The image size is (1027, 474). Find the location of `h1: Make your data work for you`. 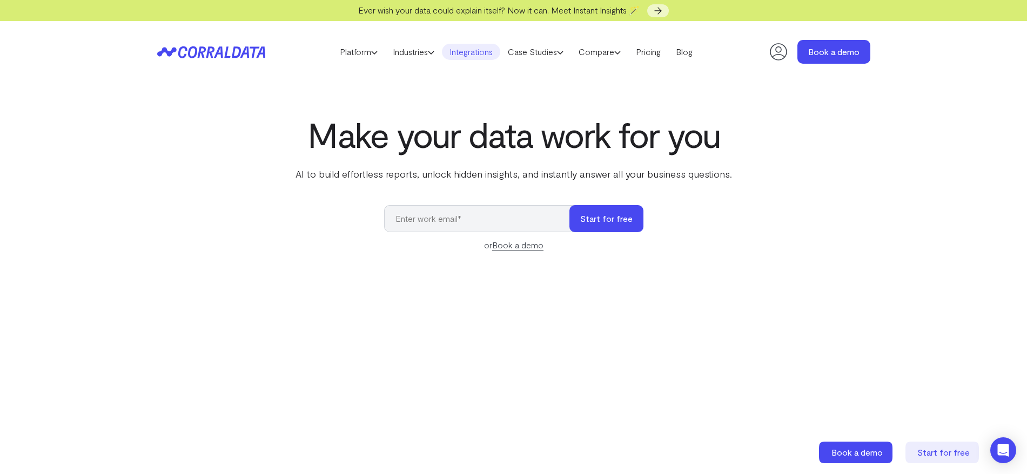

h1: Make your data work for you is located at coordinates (514, 135).